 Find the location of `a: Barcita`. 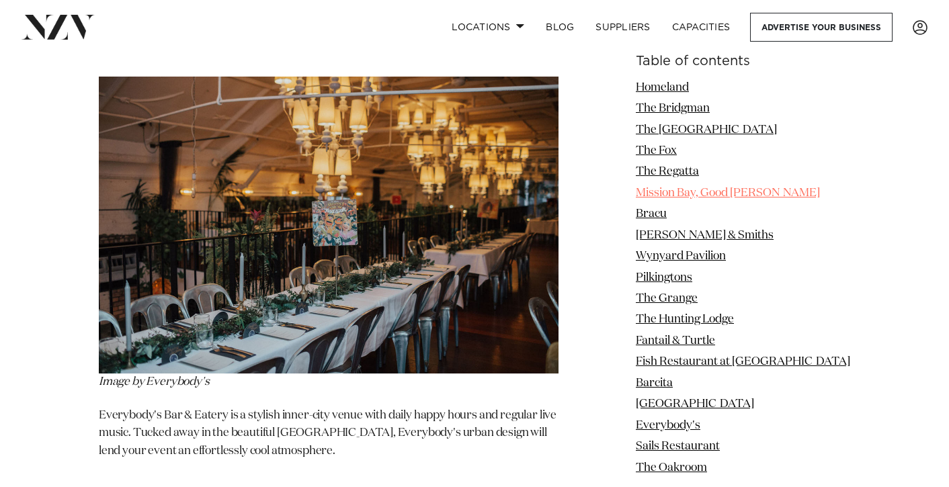

a: Barcita is located at coordinates (654, 383).